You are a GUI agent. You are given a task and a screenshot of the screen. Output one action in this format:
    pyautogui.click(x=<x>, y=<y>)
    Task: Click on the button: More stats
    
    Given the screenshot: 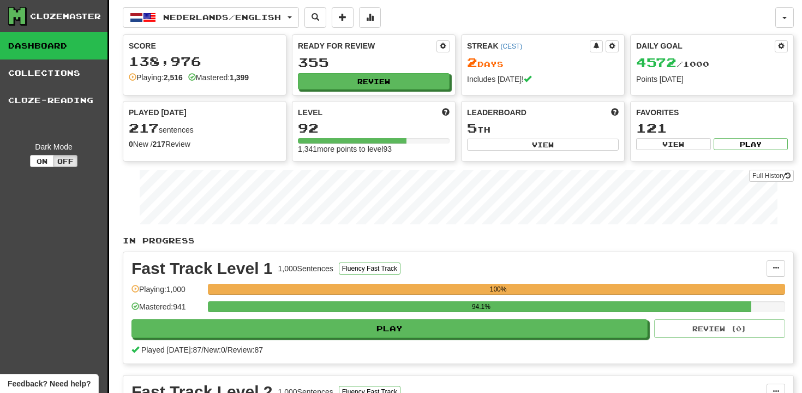 What is the action you would take?
    pyautogui.click(x=370, y=17)
    